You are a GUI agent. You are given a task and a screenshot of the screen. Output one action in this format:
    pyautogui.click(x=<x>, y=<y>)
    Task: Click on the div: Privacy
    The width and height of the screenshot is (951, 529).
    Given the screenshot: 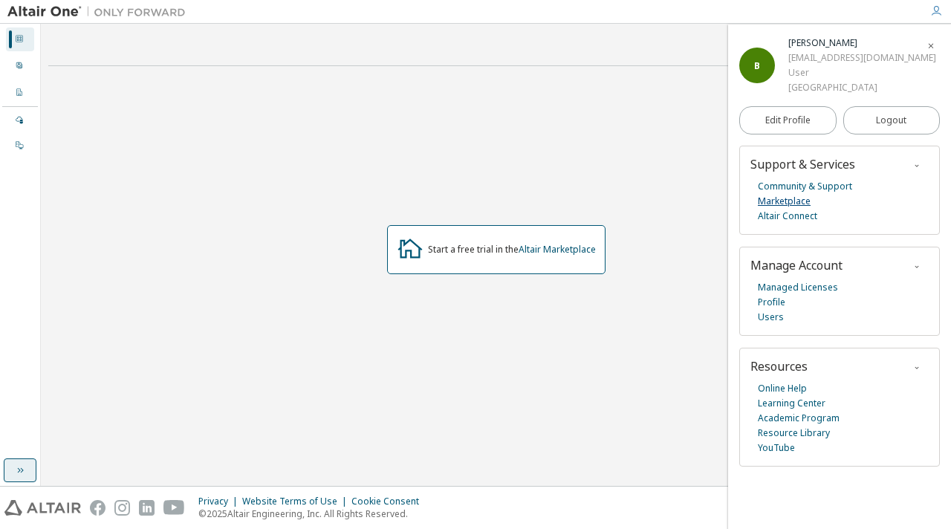 What is the action you would take?
    pyautogui.click(x=220, y=501)
    